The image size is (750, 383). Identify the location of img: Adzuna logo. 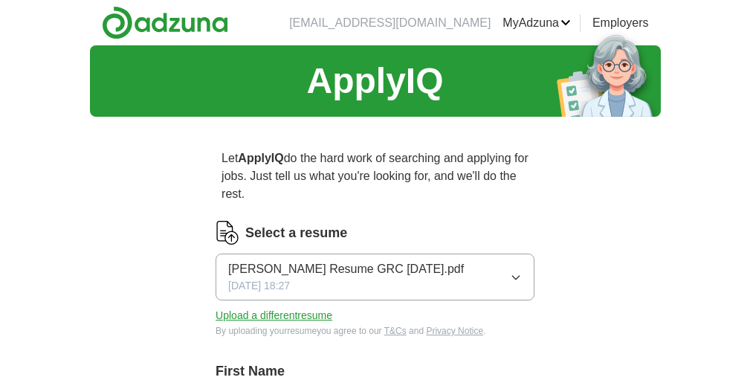
(165, 22).